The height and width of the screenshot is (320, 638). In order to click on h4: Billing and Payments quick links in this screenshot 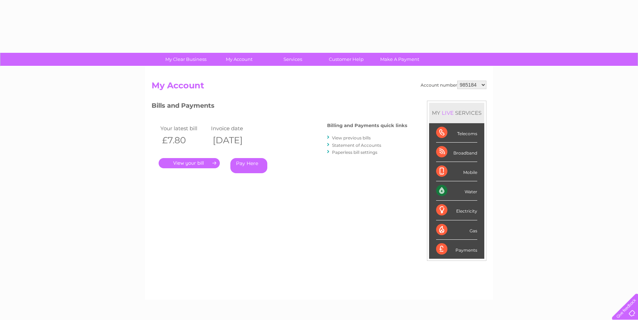, I will do `click(367, 125)`.